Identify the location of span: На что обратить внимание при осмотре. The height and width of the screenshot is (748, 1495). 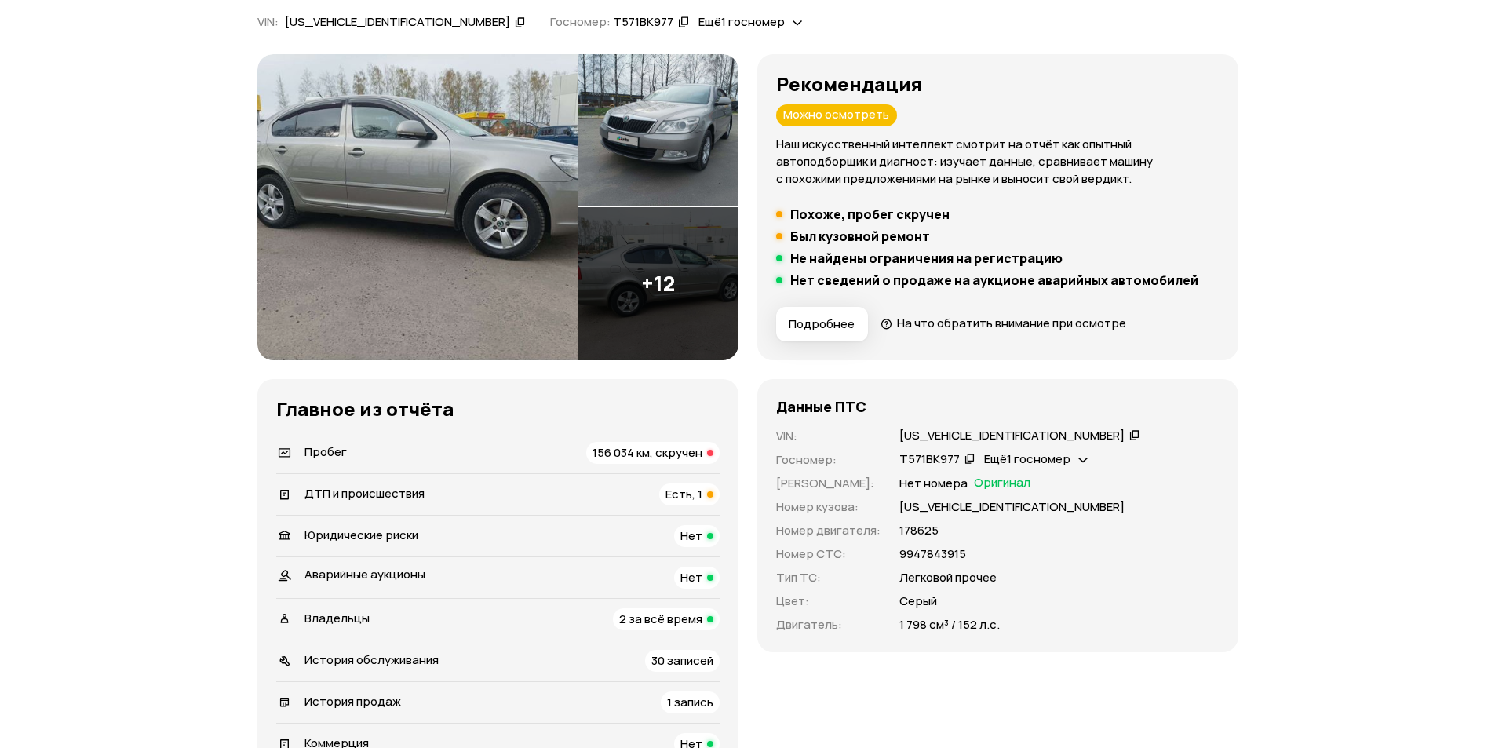
(1012, 323).